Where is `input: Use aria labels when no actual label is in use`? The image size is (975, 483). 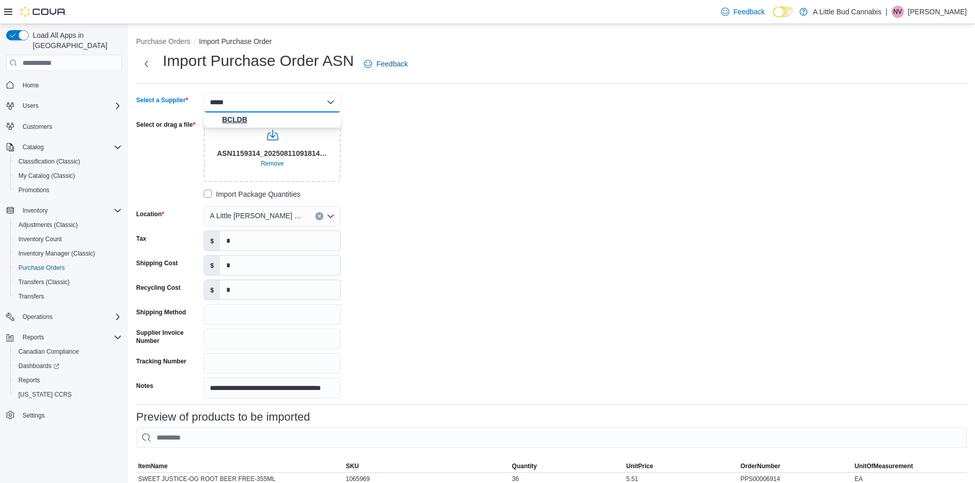
input: Use aria labels when no actual label is in use is located at coordinates (272, 149).